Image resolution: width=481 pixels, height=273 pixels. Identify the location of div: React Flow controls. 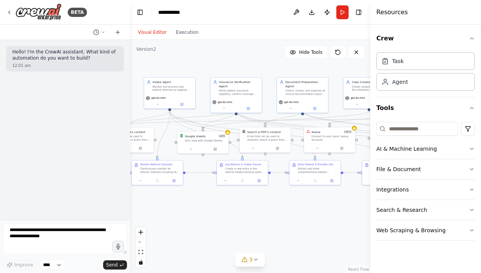
(141, 248).